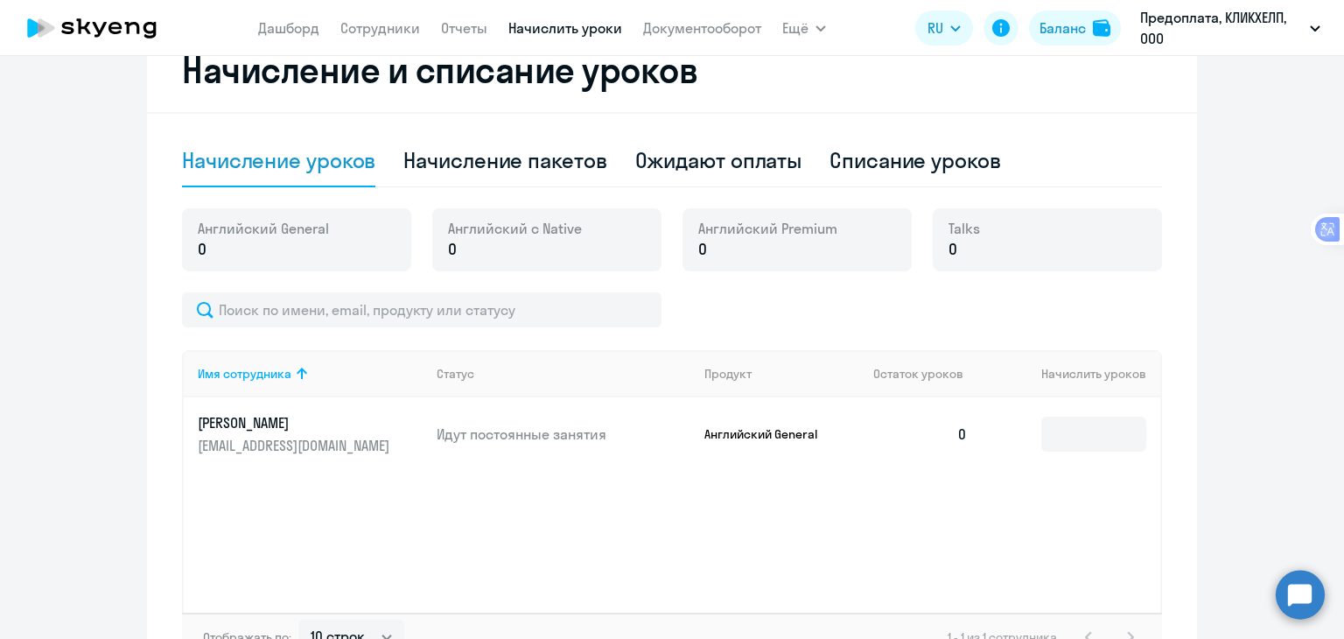 The height and width of the screenshot is (639, 1344). I want to click on button: Ещё, so click(804, 28).